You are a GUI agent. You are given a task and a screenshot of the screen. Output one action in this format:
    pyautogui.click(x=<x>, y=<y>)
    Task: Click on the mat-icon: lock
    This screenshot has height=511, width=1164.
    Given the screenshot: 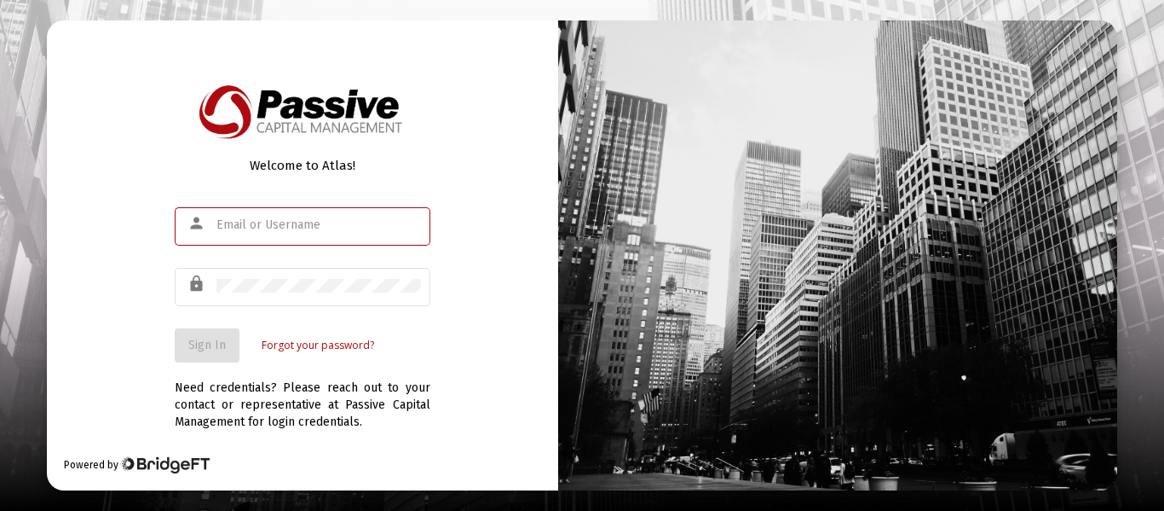 What is the action you would take?
    pyautogui.click(x=198, y=284)
    